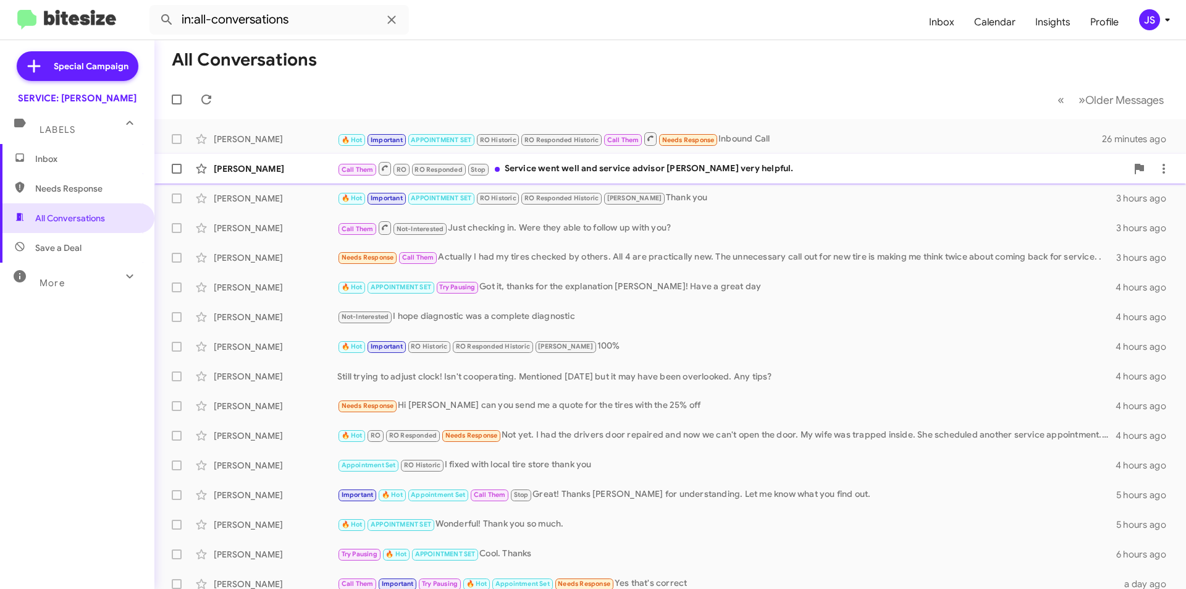  I want to click on div: Cool. Thanks, so click(726, 553).